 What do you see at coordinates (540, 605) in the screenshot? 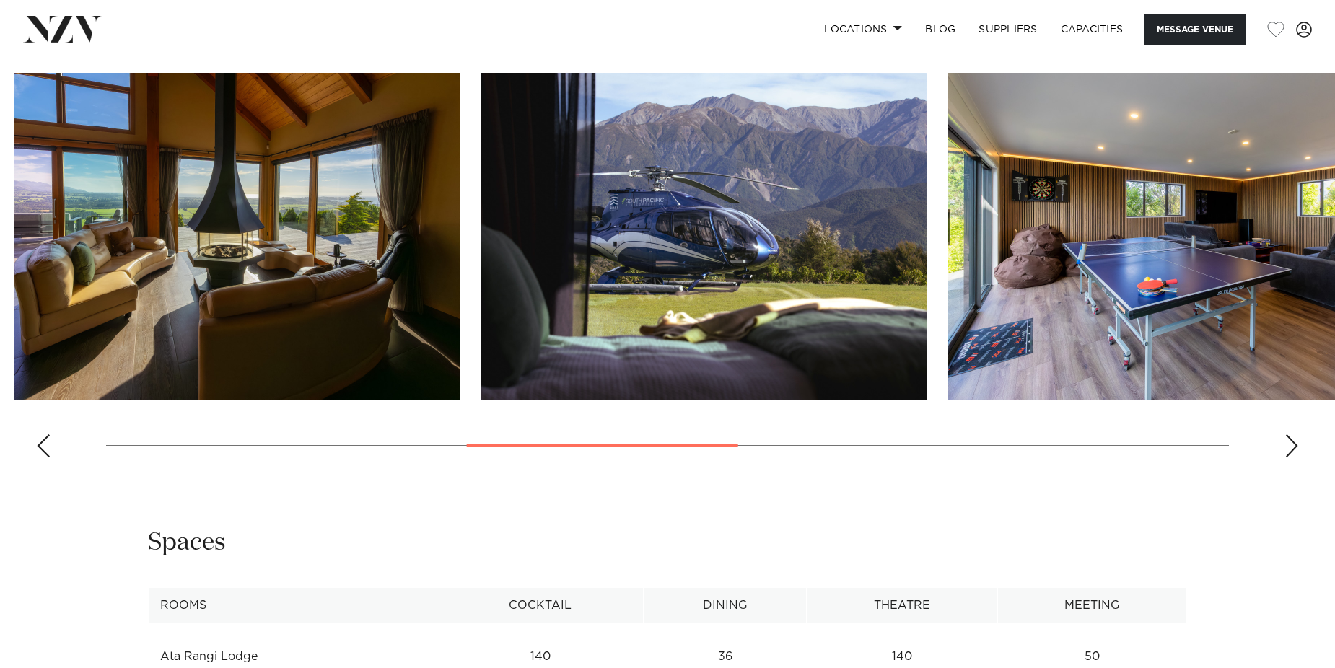
I see `th: Cocktail` at bounding box center [540, 605].